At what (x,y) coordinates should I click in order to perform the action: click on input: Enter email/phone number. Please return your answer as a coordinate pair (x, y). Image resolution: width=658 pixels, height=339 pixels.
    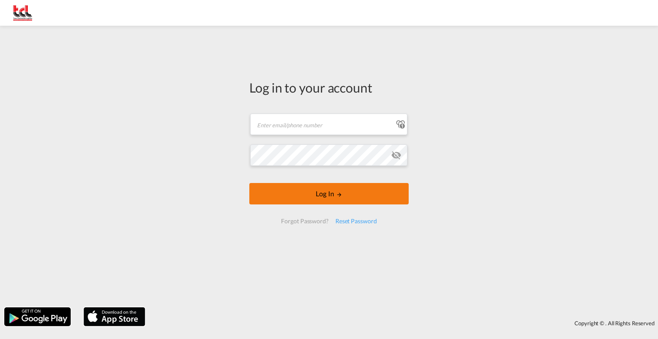
    Looking at the image, I should click on (329, 124).